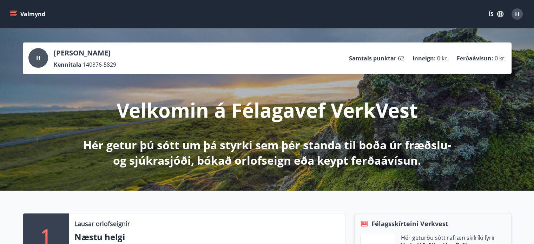 Image resolution: width=534 pixels, height=244 pixels. What do you see at coordinates (410, 224) in the screenshot?
I see `span: Félagsskírteini Verkvest` at bounding box center [410, 224].